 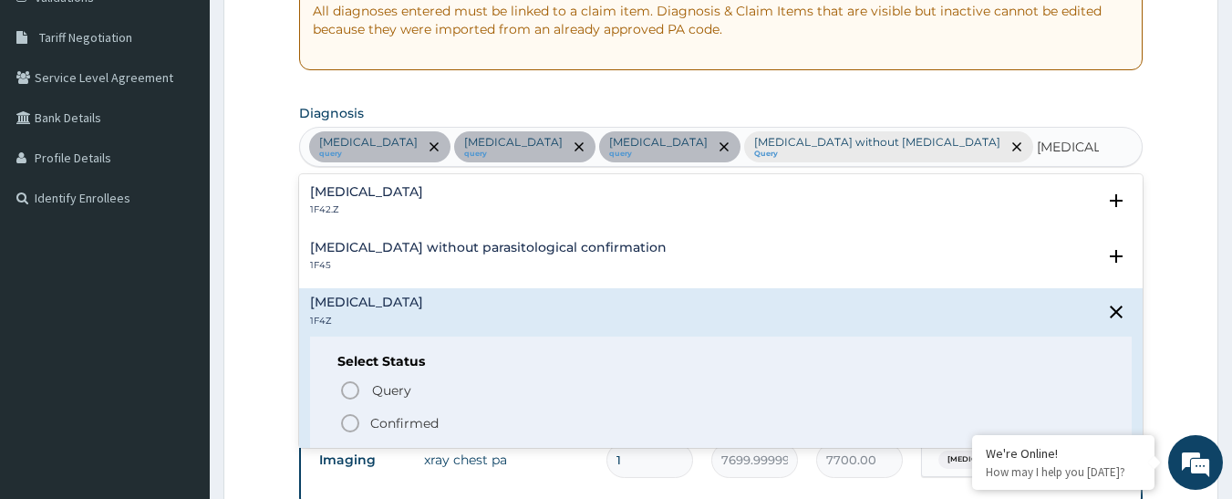 What do you see at coordinates (54, 114) in the screenshot?
I see `img: d_794563401_company_1708531726252_794563401` at bounding box center [54, 114].